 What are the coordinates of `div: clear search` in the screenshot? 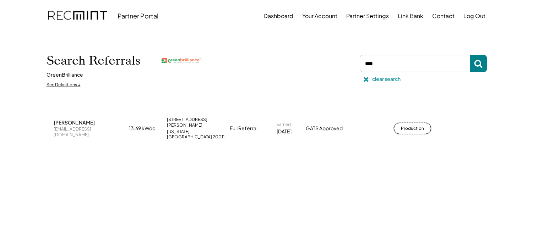 It's located at (386, 79).